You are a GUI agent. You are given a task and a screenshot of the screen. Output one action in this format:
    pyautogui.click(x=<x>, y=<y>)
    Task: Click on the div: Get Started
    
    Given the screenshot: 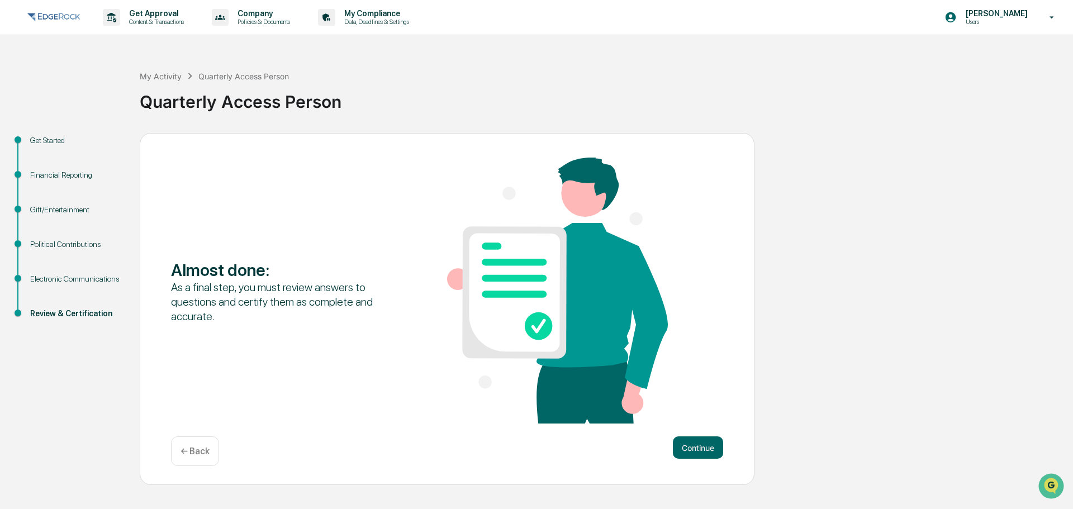 What is the action you would take?
    pyautogui.click(x=76, y=140)
    